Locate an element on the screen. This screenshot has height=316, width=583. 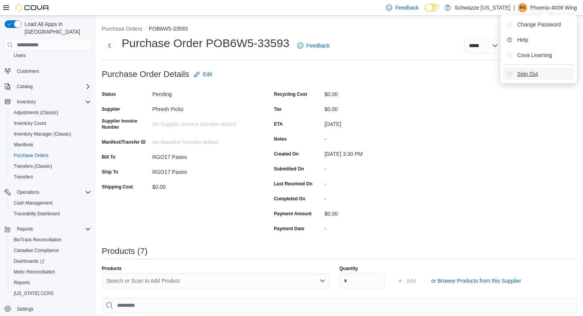
label: ETA is located at coordinates (278, 124).